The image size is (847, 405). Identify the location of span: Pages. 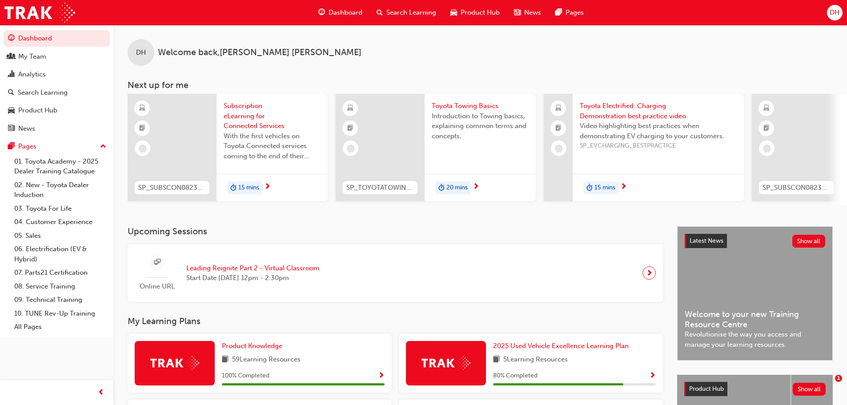
(574, 12).